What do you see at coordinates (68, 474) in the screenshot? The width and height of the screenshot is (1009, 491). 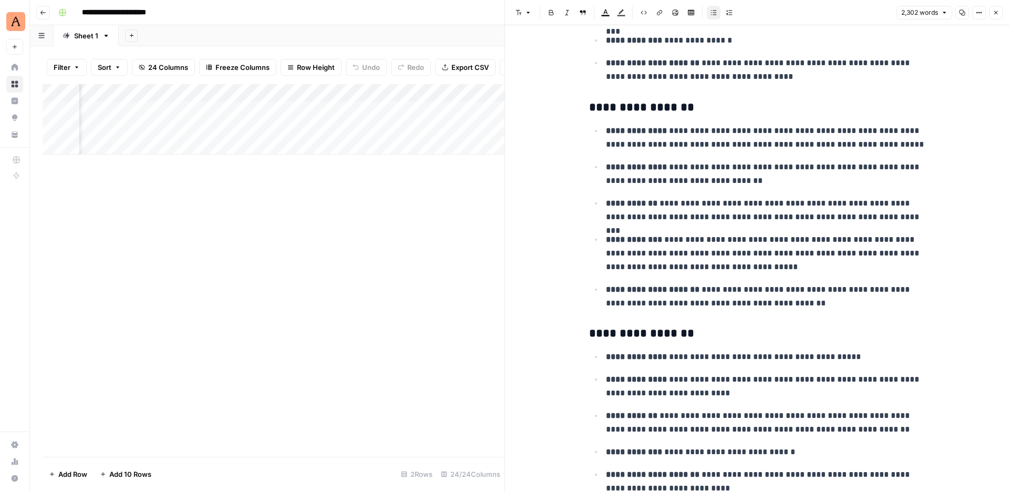 I see `button: Add Row` at bounding box center [68, 474].